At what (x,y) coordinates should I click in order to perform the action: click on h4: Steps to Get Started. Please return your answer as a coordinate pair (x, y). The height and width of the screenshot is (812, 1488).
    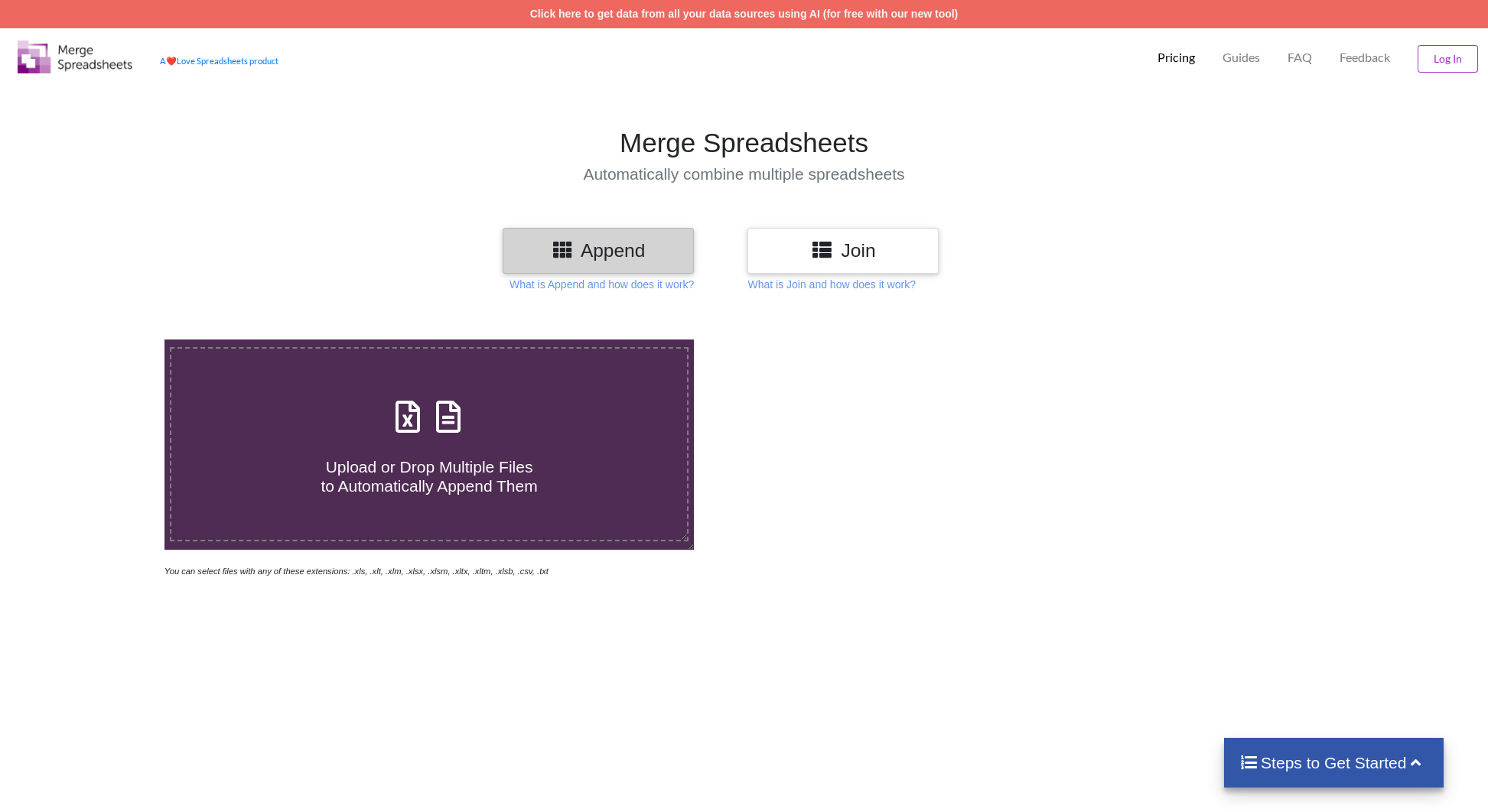
    Looking at the image, I should click on (1333, 763).